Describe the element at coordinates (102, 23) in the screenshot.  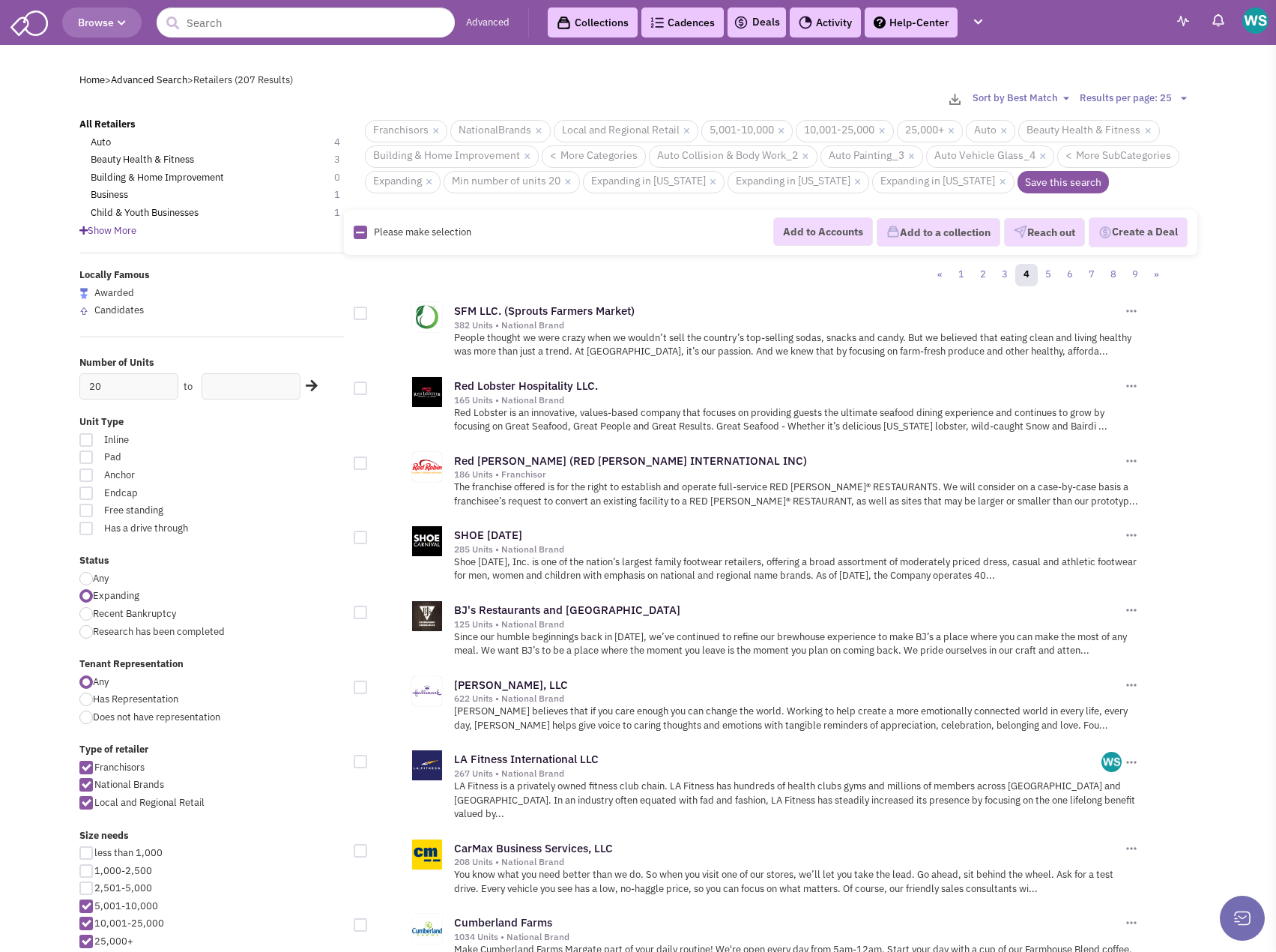
I see `span: Browse` at that location.